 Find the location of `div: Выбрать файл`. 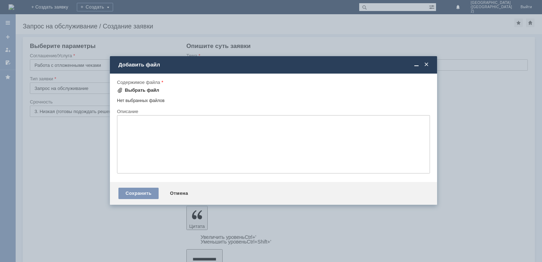

div: Выбрать файл is located at coordinates (142, 90).